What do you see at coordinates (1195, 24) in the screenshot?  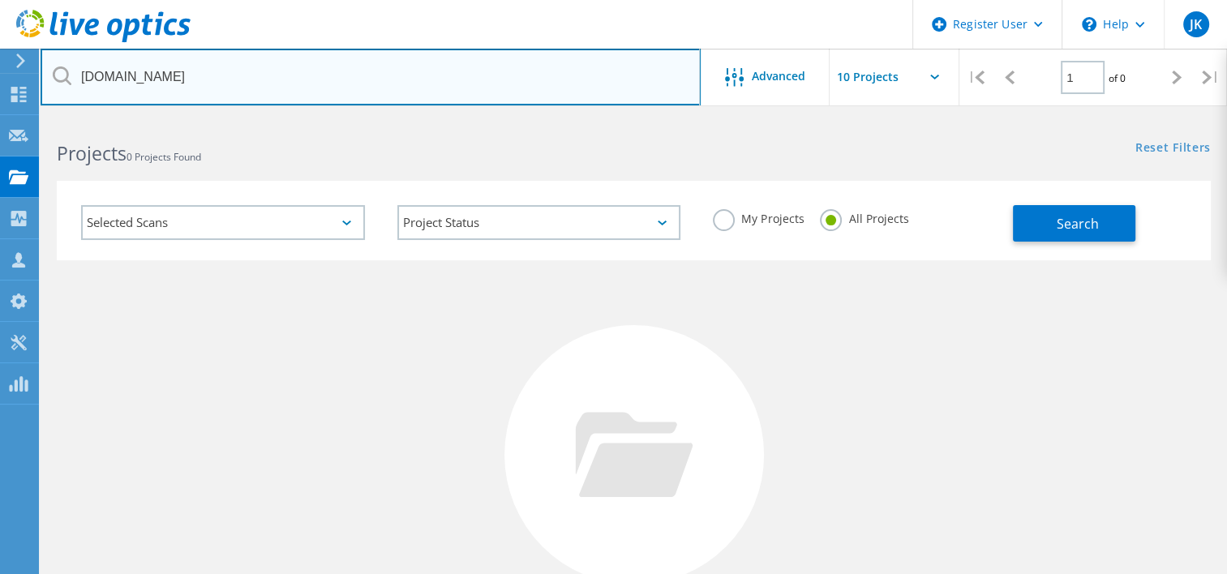 I see `span: JK` at bounding box center [1195, 24].